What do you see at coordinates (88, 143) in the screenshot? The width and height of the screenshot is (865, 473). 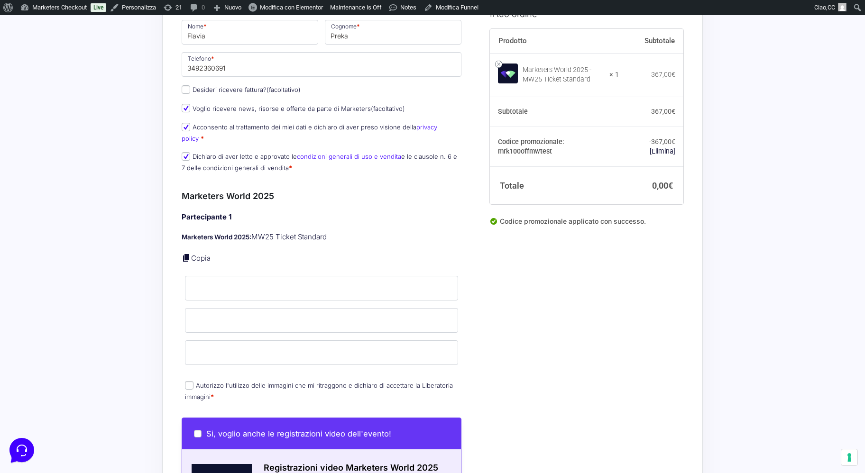 I see `input: Cerca un articolo...` at bounding box center [88, 143].